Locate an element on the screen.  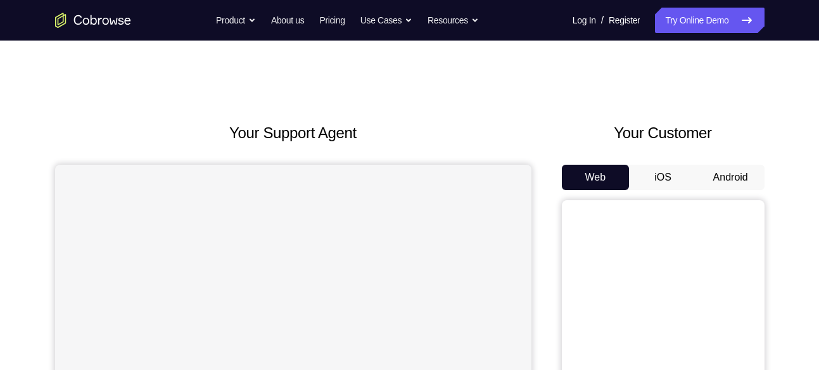
button: Use Cases is located at coordinates (386, 20).